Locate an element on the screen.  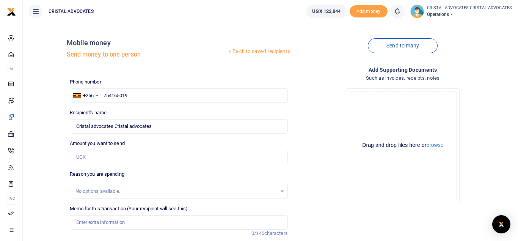
img: profile-user is located at coordinates (418, 11).